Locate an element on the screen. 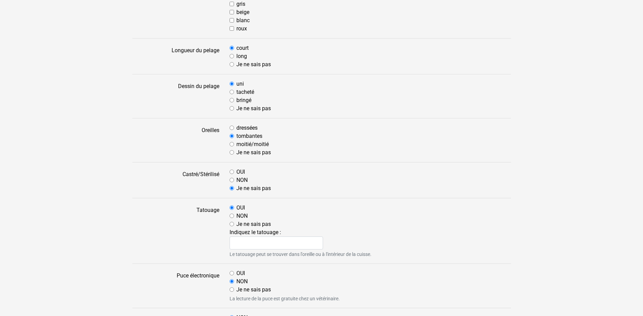 This screenshot has width=643, height=316. input: court is located at coordinates (232, 48).